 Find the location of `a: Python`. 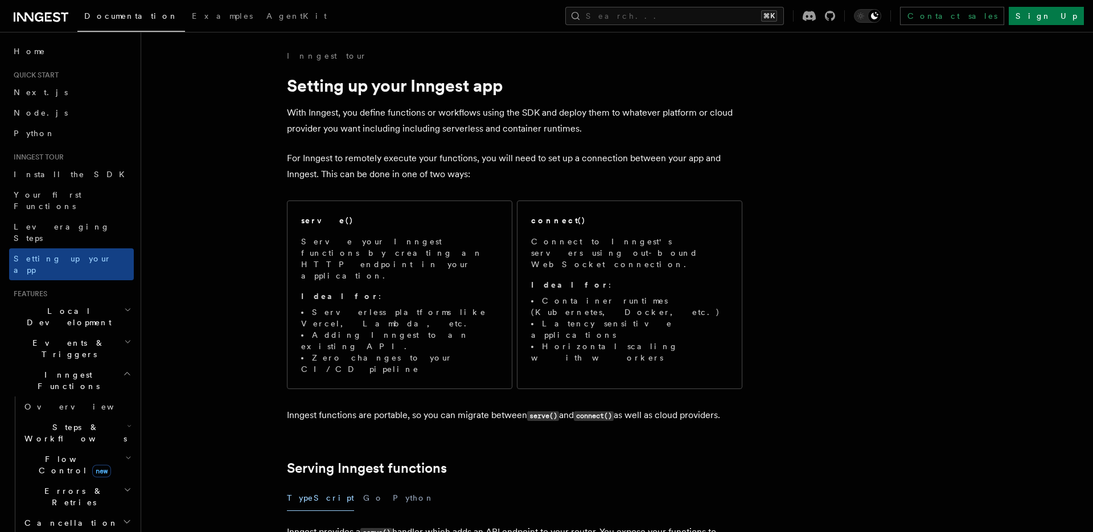

a: Python is located at coordinates (71, 133).